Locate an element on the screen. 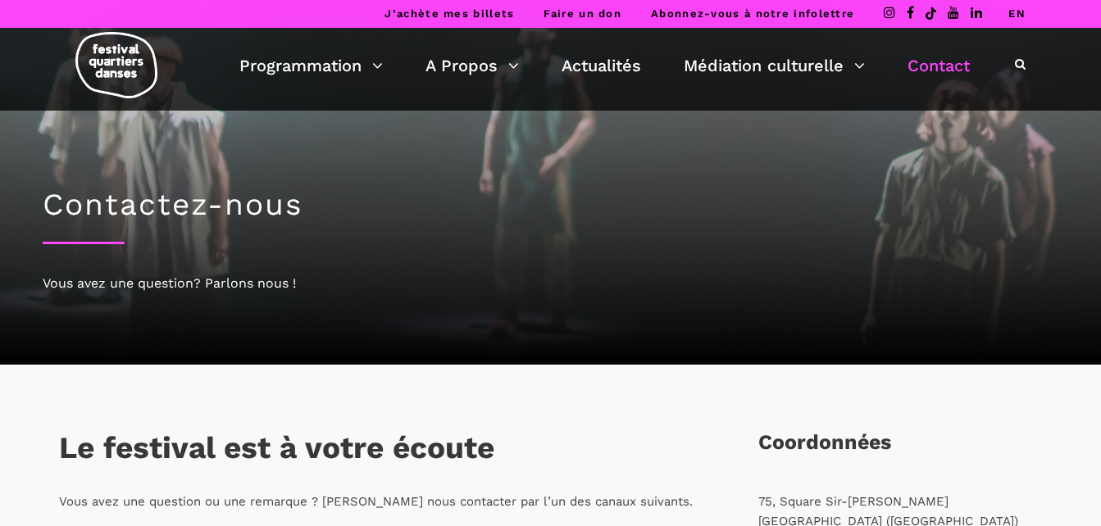 The width and height of the screenshot is (1101, 526). a: Faire un don is located at coordinates (582, 13).